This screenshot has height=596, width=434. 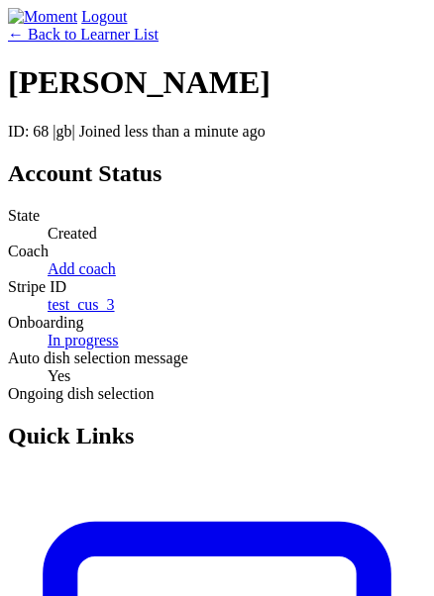 What do you see at coordinates (217, 173) in the screenshot?
I see `h2: Account Status` at bounding box center [217, 173].